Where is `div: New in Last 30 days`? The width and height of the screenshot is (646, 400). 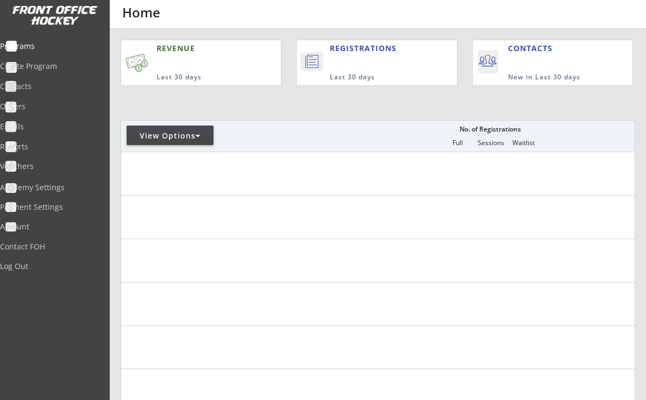
div: New in Last 30 days is located at coordinates (545, 77).